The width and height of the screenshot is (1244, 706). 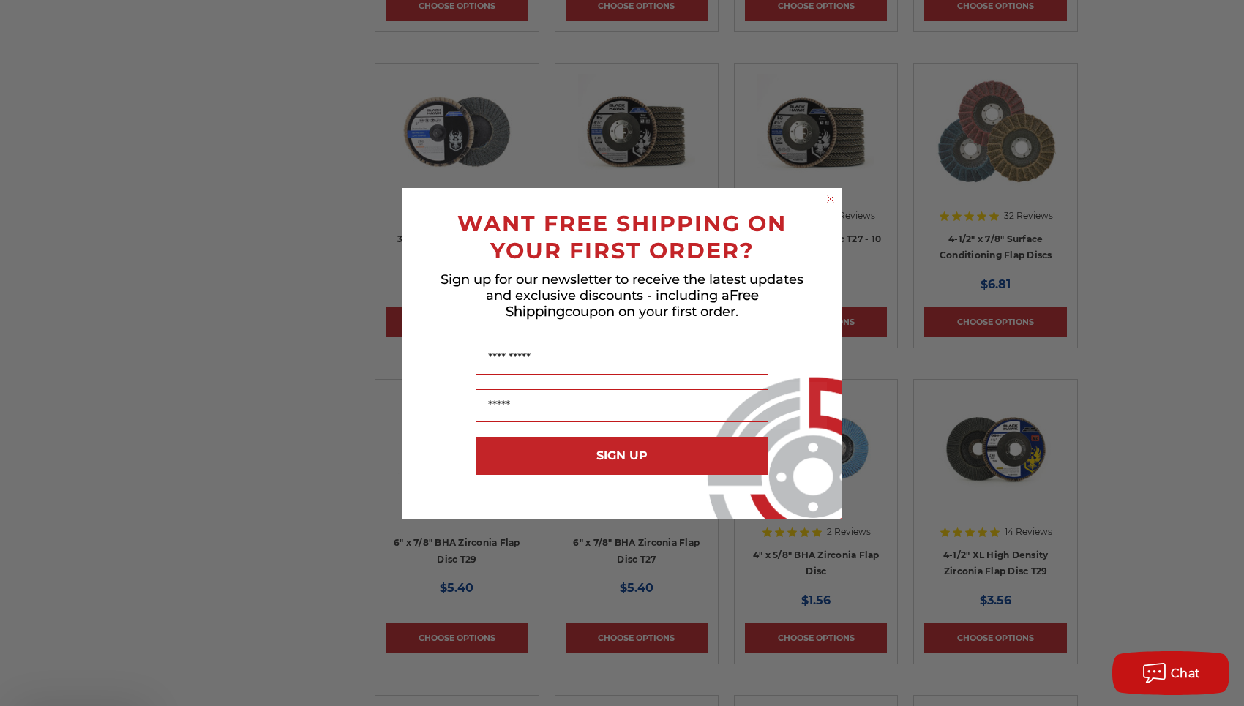 I want to click on button: SIGN UP, so click(x=622, y=456).